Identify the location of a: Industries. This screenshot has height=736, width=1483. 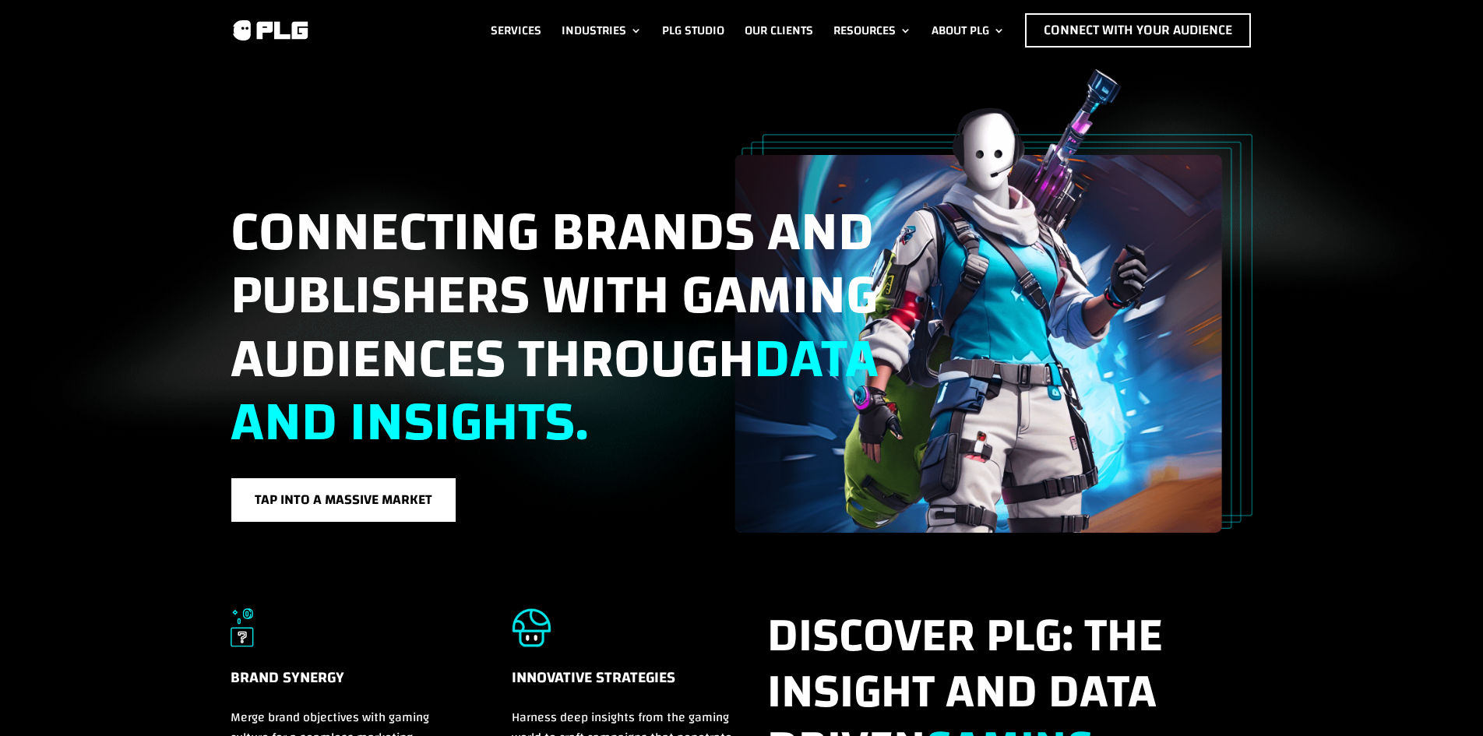
(601, 30).